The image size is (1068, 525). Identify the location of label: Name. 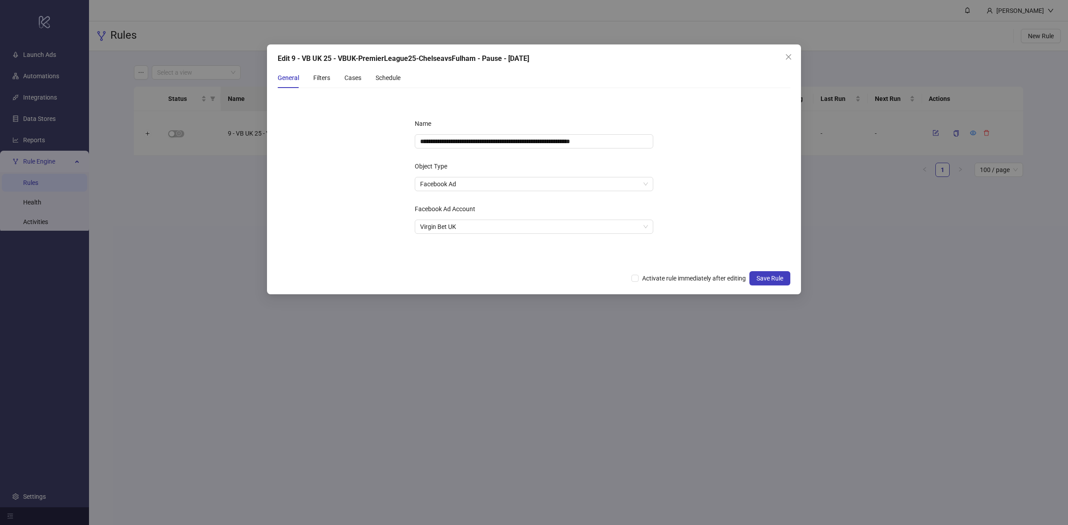
(426, 124).